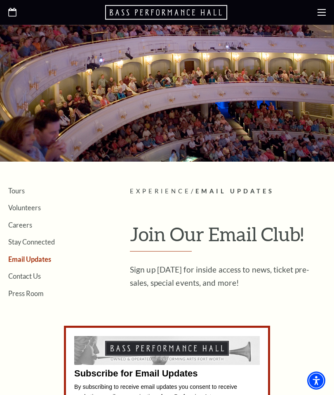  Describe the element at coordinates (20, 225) in the screenshot. I see `a: Careers` at that location.